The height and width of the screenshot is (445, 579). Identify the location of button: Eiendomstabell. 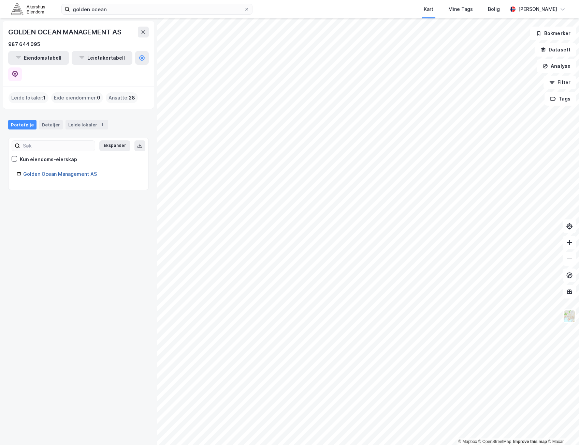
(39, 58).